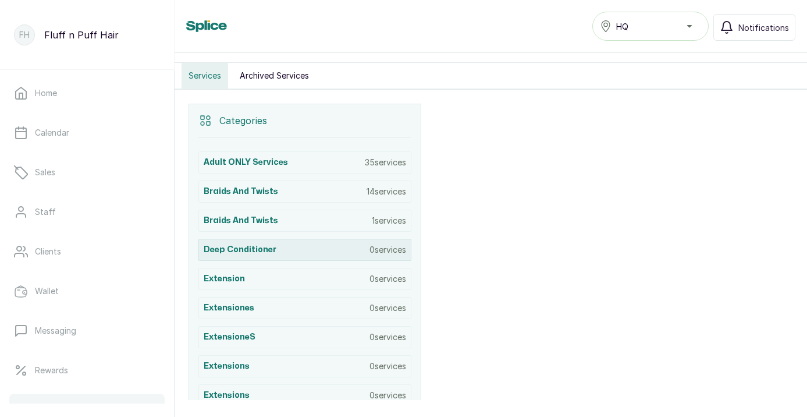 This screenshot has width=807, height=417. Describe the element at coordinates (240, 250) in the screenshot. I see `h3: Deep conditioner` at that location.